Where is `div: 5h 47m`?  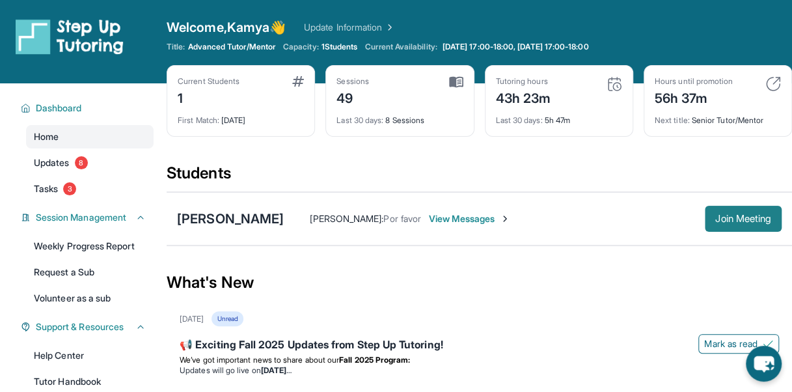 div: 5h 47m is located at coordinates (559, 117).